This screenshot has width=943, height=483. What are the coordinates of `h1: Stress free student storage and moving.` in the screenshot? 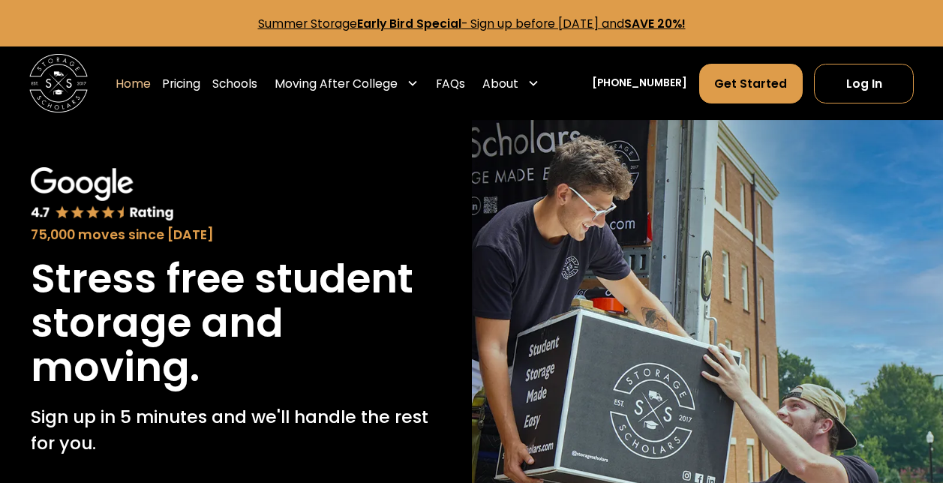 It's located at (236, 323).